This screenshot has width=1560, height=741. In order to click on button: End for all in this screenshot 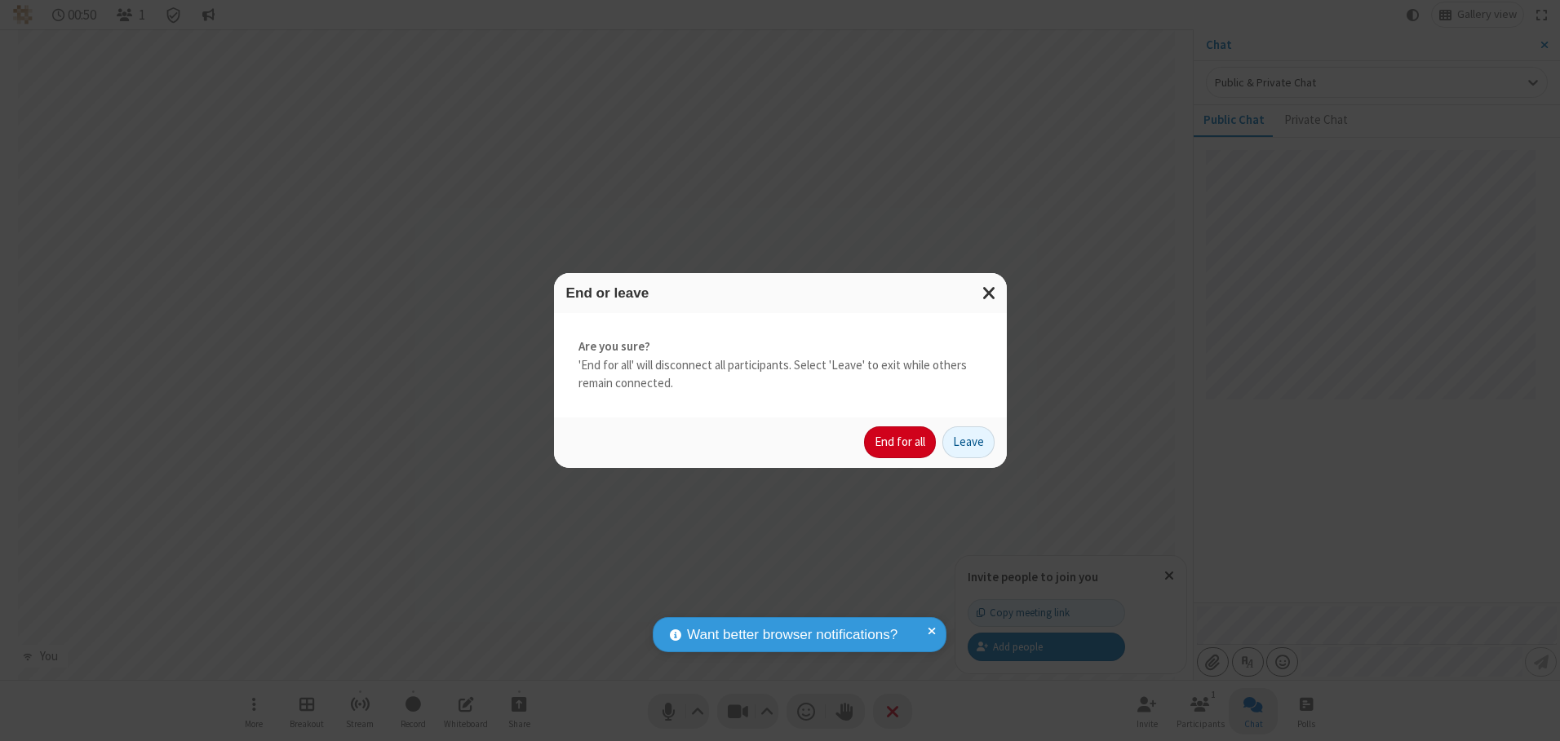, I will do `click(900, 443)`.